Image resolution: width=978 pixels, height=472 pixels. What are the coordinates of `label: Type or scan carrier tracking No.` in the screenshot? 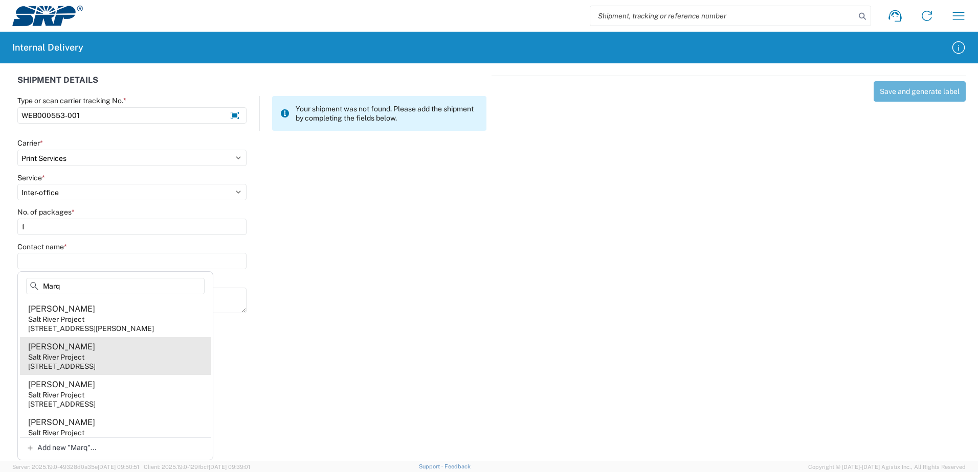 It's located at (72, 101).